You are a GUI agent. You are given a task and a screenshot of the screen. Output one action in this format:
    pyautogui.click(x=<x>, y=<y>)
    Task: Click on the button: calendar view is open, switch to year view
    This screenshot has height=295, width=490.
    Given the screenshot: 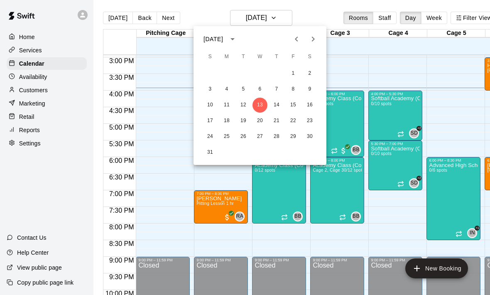 What is the action you would take?
    pyautogui.click(x=233, y=39)
    